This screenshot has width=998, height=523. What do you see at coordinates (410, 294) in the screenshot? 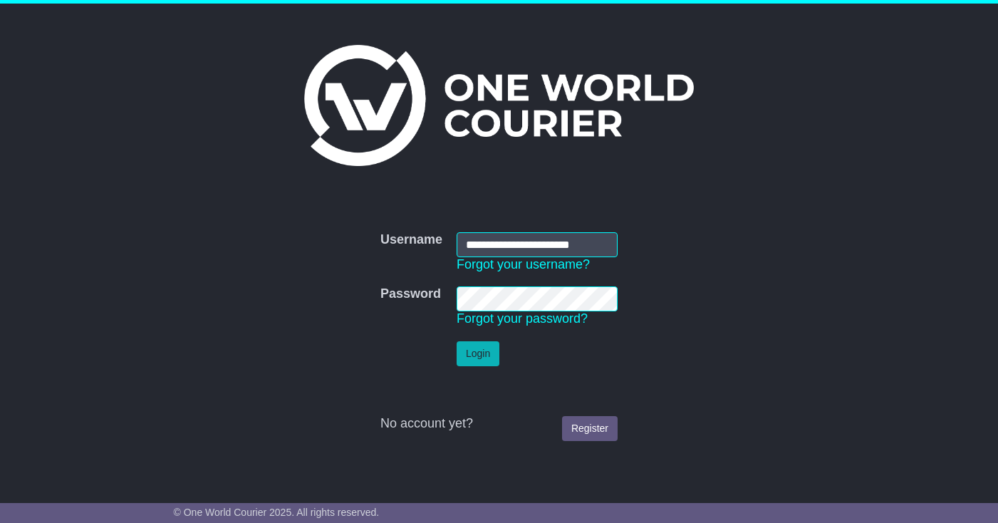
I see `label: Password` at bounding box center [410, 294].